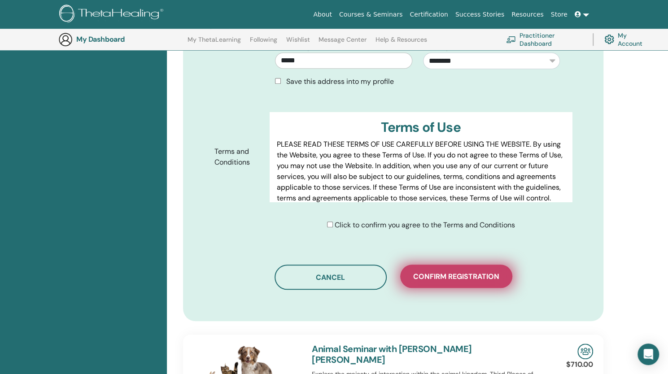 This screenshot has width=668, height=374. I want to click on a: Courses & Seminars, so click(371, 14).